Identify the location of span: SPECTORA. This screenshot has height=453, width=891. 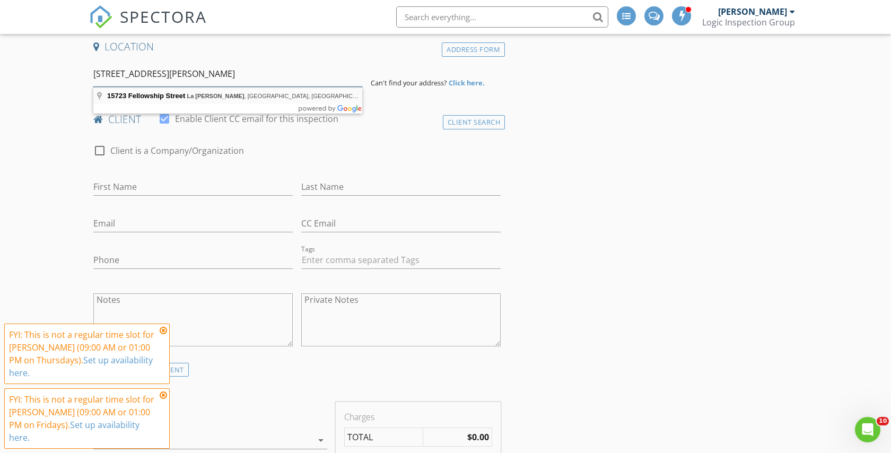
(163, 16).